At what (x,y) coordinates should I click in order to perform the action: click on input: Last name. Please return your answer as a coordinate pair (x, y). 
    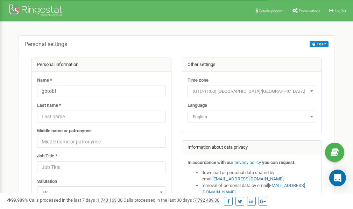
    Looking at the image, I should click on (101, 117).